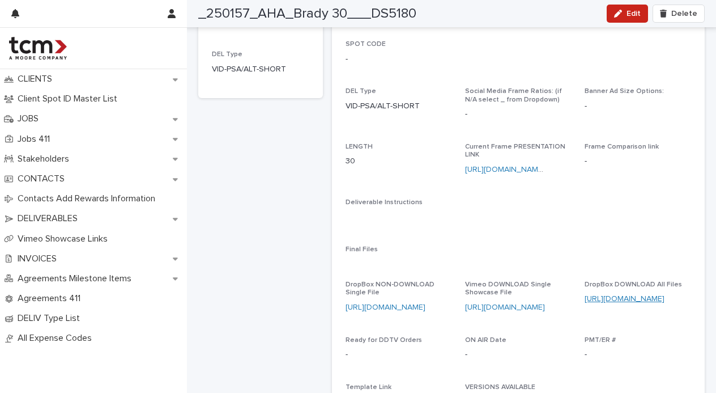  I want to click on img: 4hMmSqQkux38exxPVZHQ, so click(38, 48).